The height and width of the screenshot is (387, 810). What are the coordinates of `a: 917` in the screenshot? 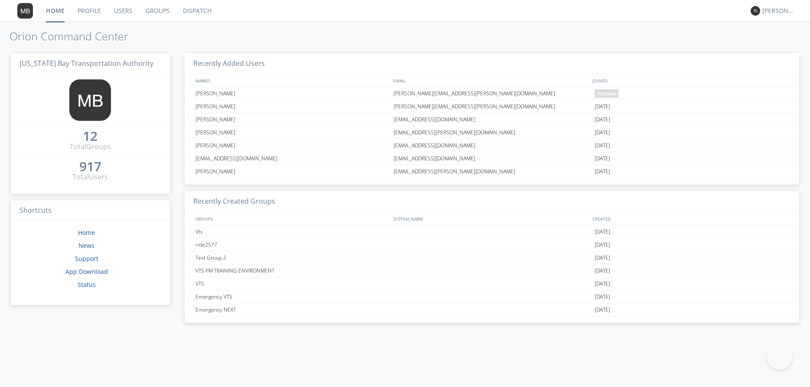 It's located at (90, 167).